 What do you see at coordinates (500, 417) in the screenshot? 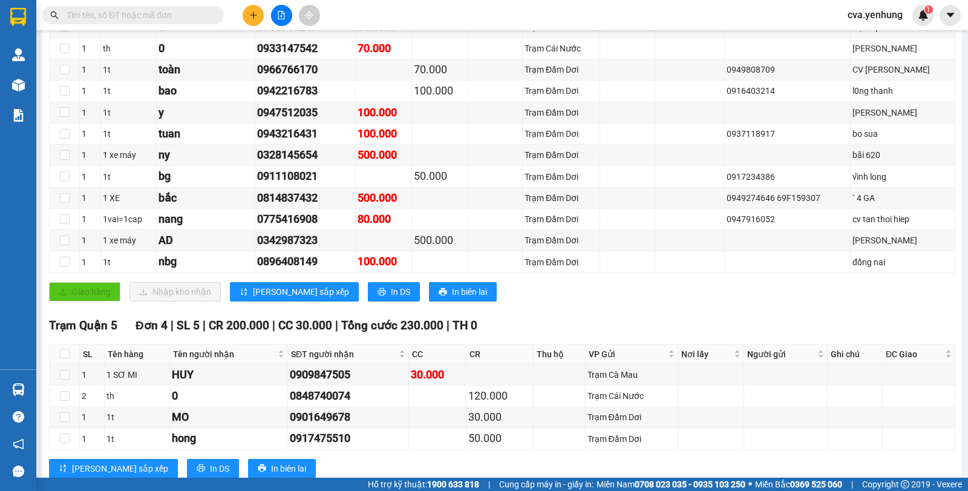
I see `div: 30.000` at bounding box center [500, 417].